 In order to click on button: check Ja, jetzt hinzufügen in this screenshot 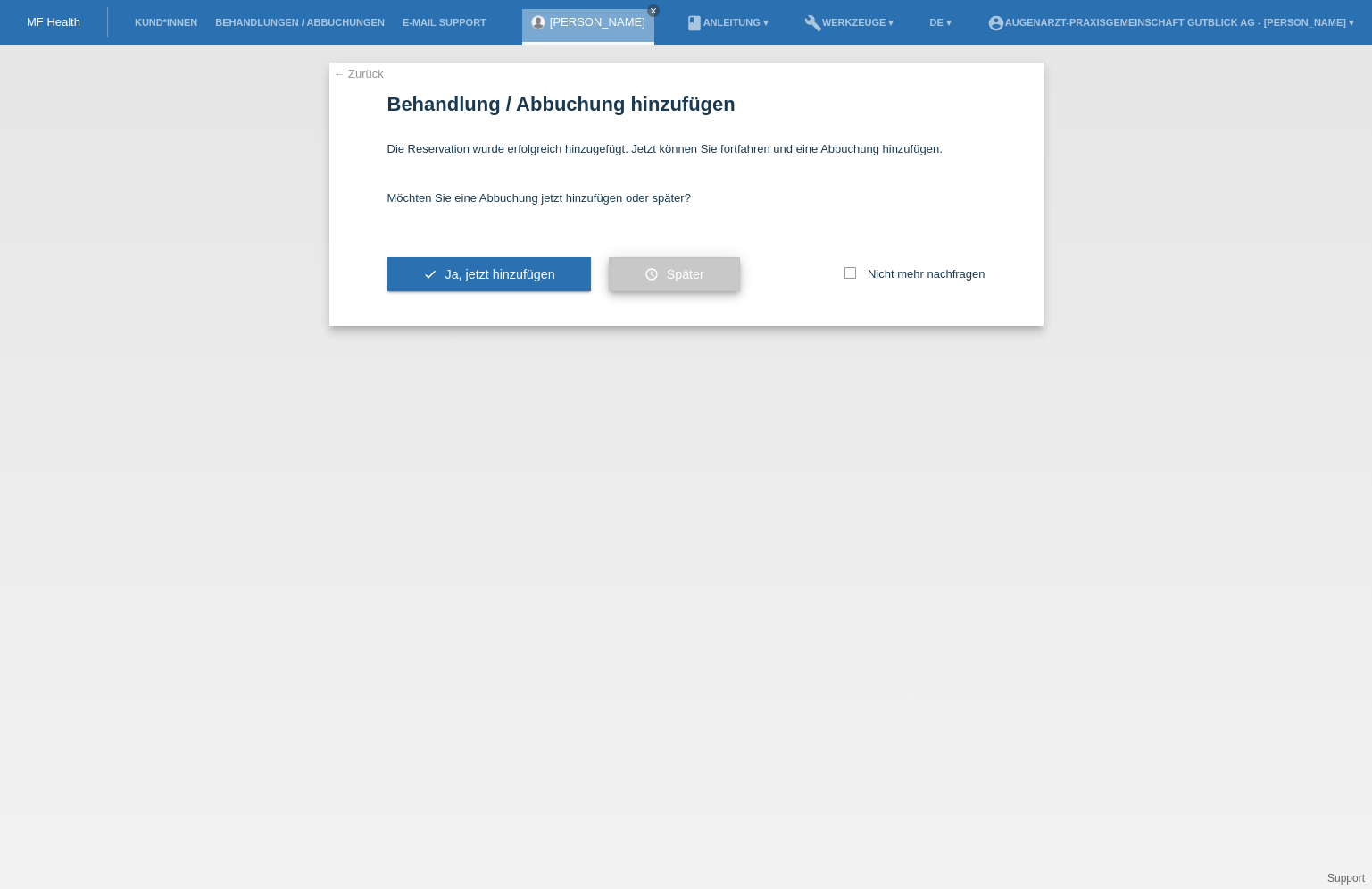, I will do `click(489, 274)`.